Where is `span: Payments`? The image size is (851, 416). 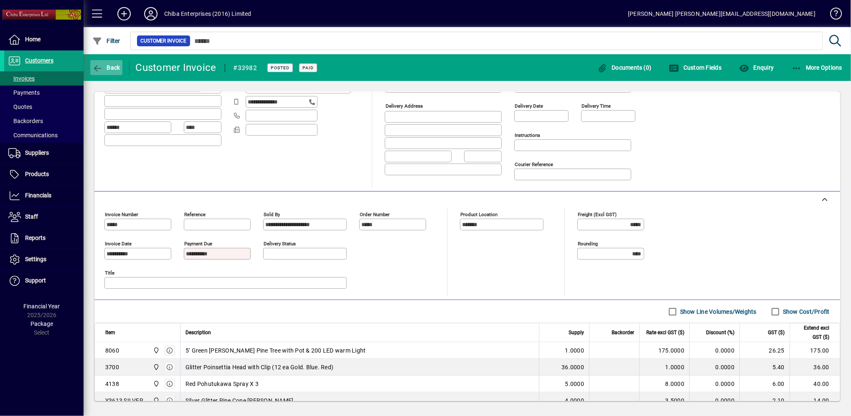 span: Payments is located at coordinates (24, 93).